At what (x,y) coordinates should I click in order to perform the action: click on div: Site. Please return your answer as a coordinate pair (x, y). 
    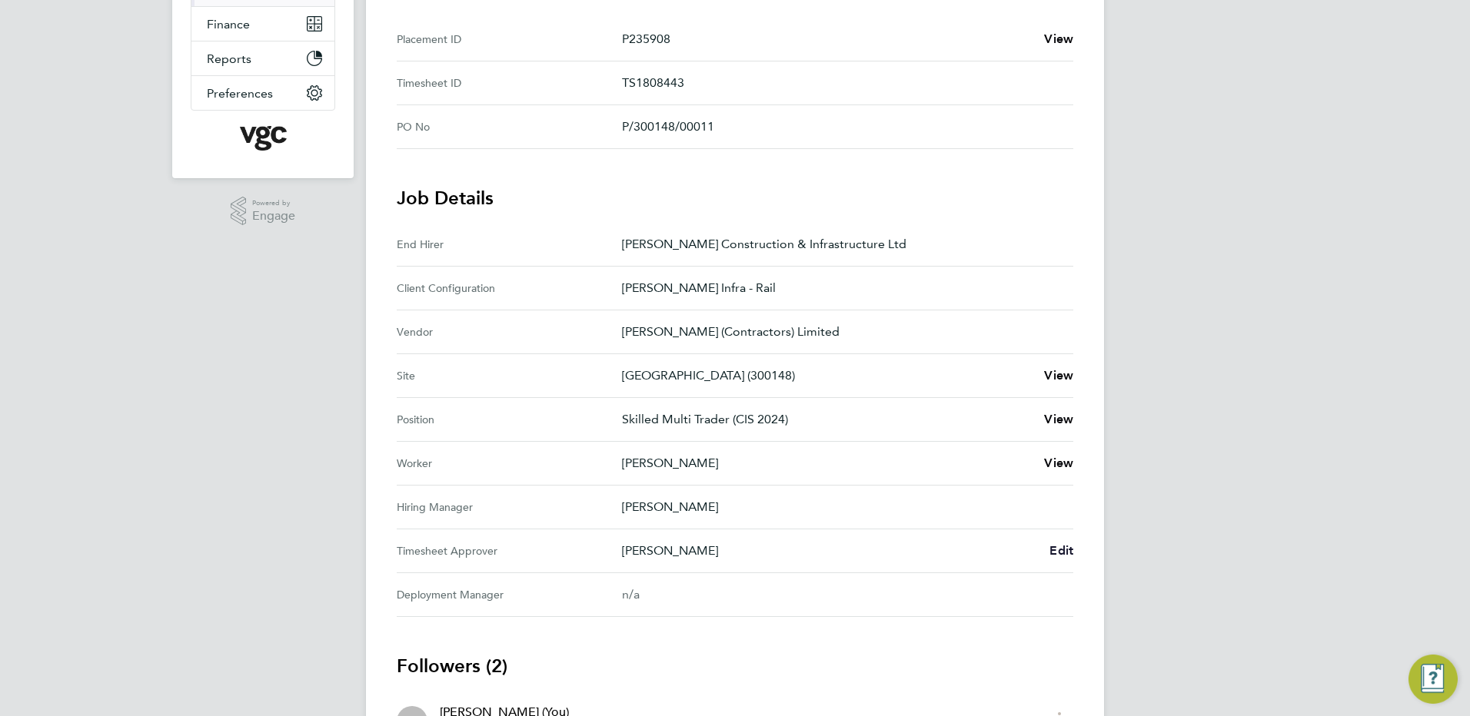
    Looking at the image, I should click on (509, 376).